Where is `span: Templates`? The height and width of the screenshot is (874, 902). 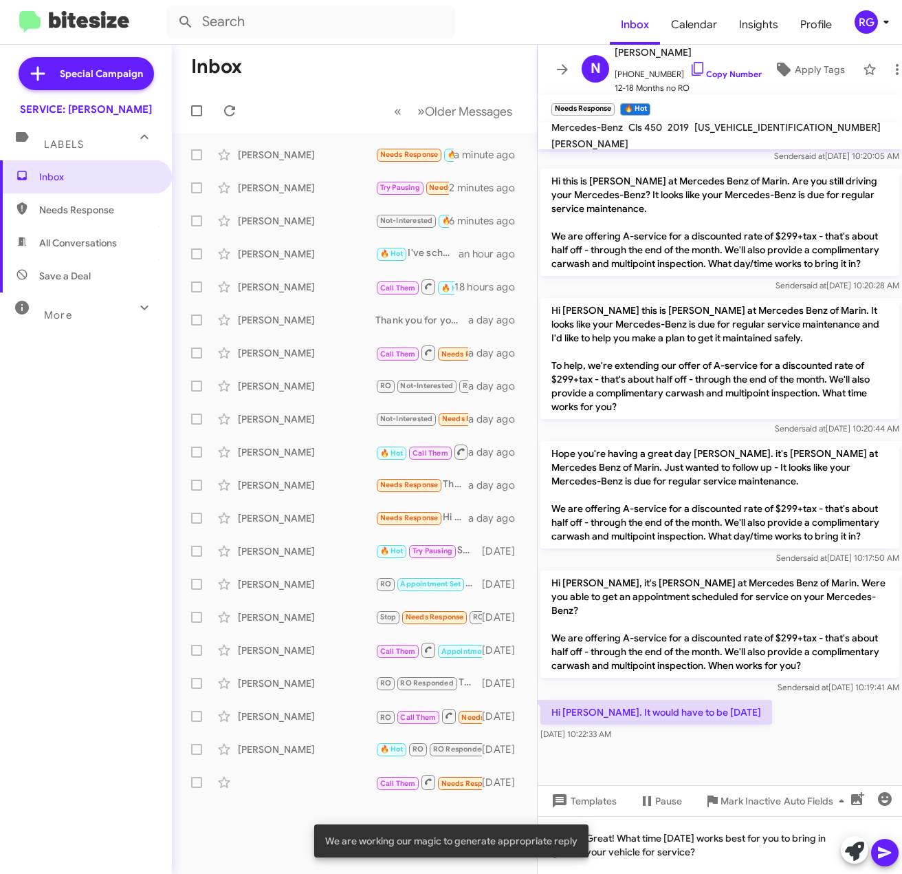 span: Templates is located at coordinates (583, 801).